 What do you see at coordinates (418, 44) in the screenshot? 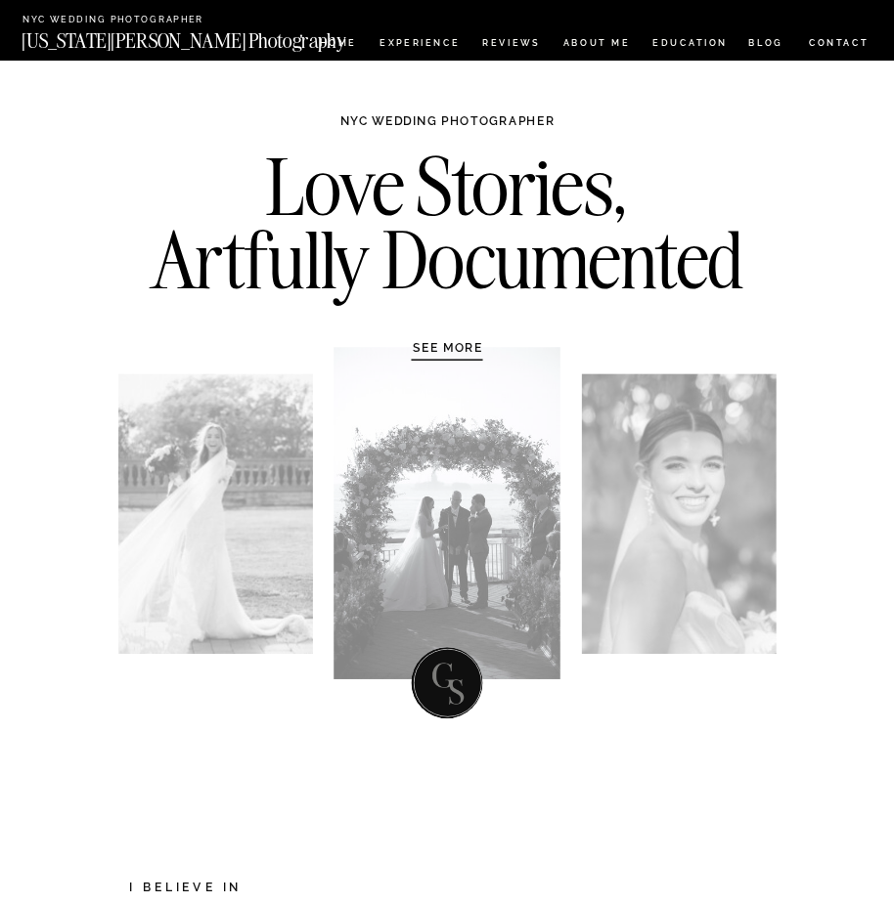
I see `a: Experience` at bounding box center [418, 44].